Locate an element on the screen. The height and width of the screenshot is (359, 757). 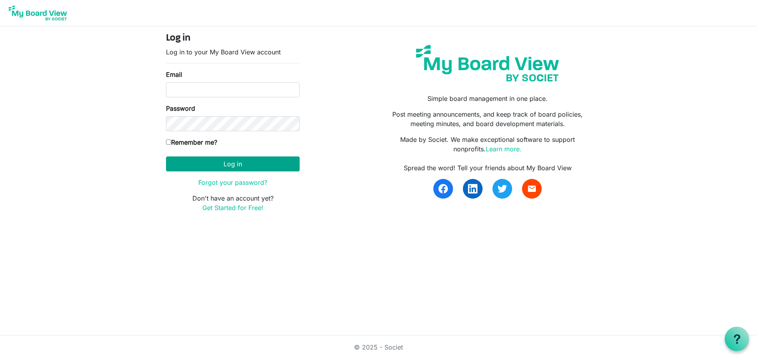
label: Password is located at coordinates (181, 108).